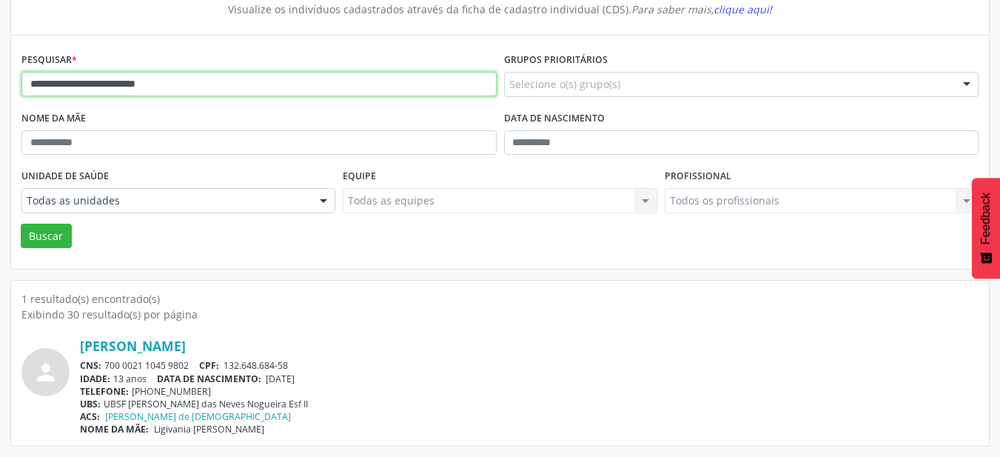  Describe the element at coordinates (95, 378) in the screenshot. I see `span: IDADE:` at that location.